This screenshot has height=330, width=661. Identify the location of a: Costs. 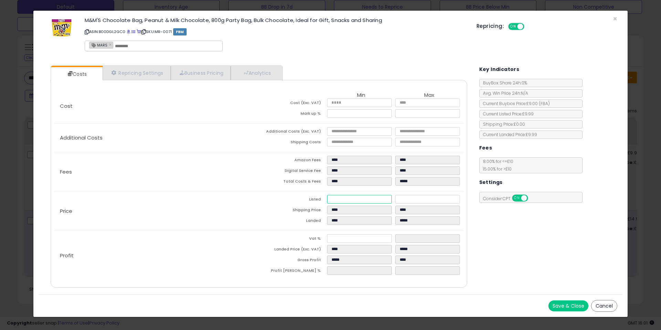
(76, 74).